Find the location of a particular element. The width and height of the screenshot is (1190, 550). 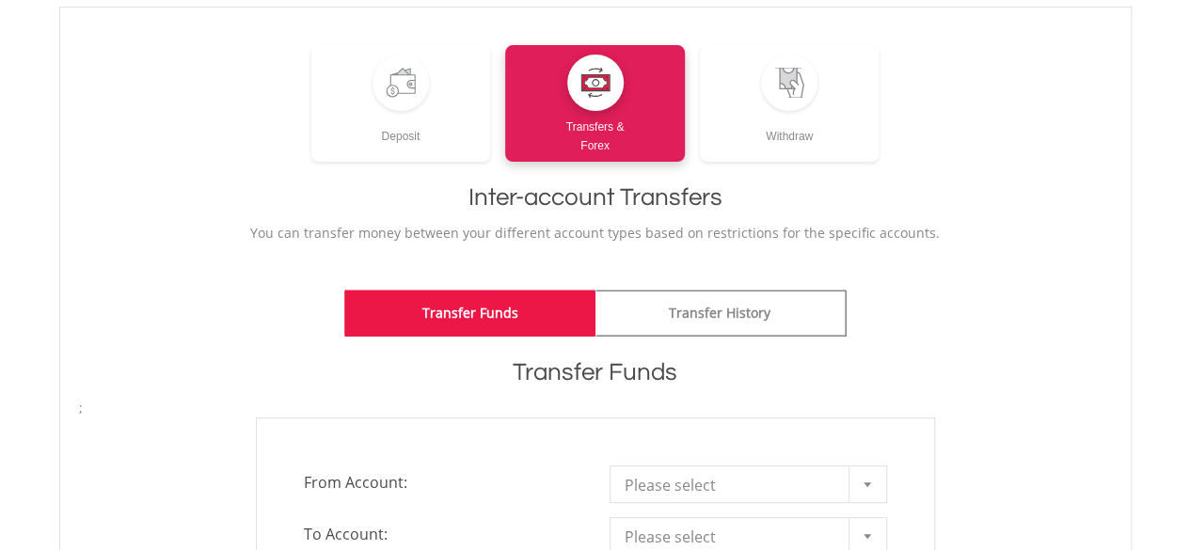

a: Withdraw is located at coordinates (789, 103).